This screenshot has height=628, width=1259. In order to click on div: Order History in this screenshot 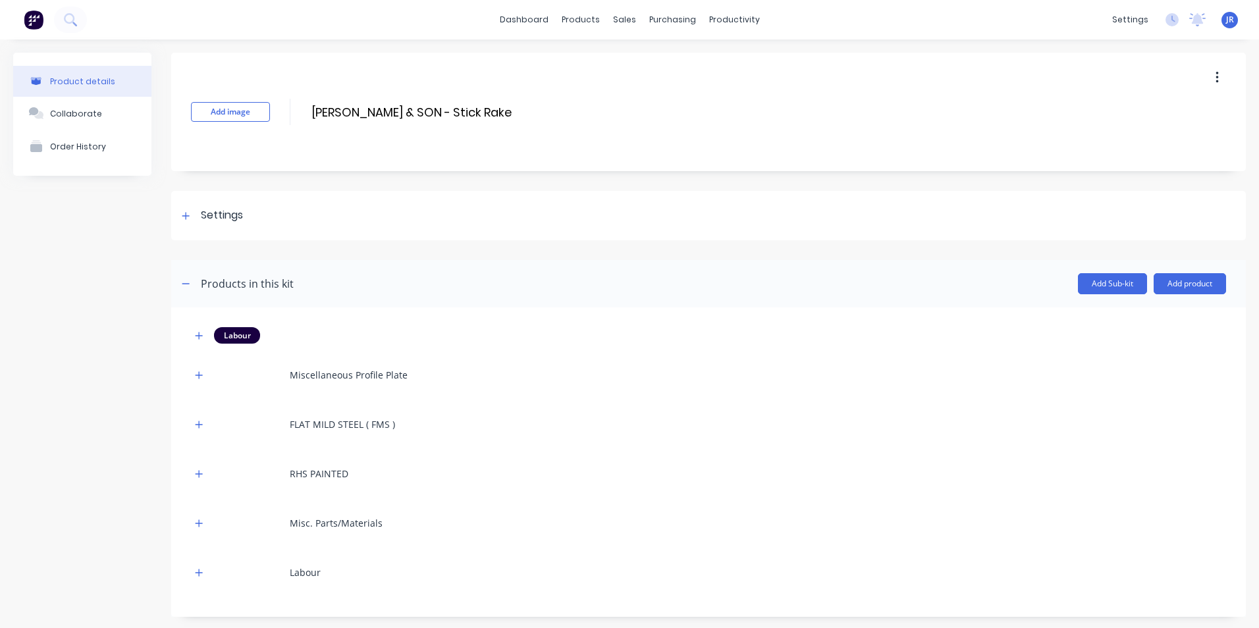, I will do `click(78, 146)`.